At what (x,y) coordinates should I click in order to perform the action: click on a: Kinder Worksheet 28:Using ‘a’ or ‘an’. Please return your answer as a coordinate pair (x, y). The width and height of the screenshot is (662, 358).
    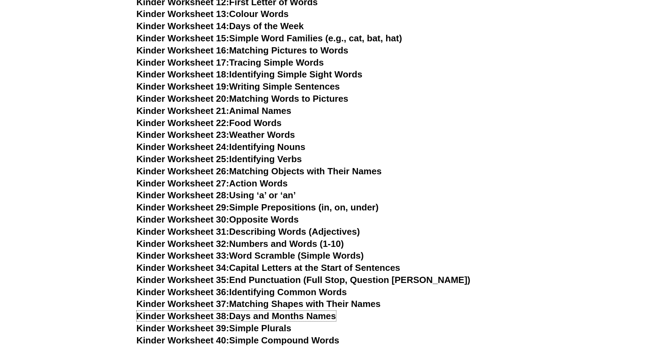
    Looking at the image, I should click on (216, 195).